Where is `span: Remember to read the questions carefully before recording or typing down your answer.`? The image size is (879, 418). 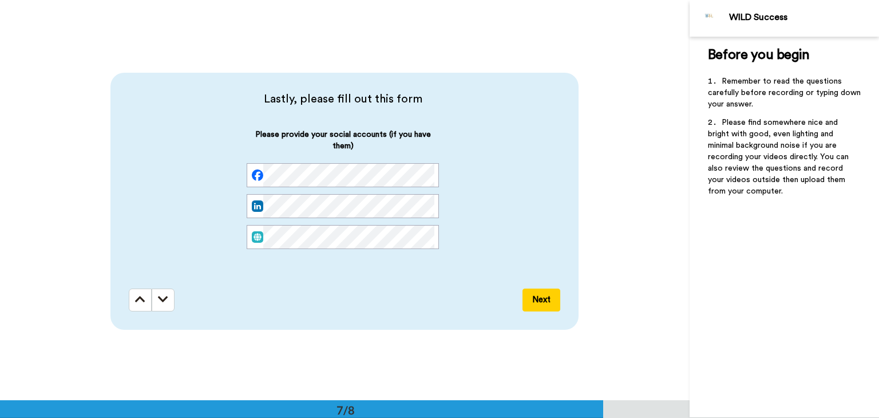
span: Remember to read the questions carefully before recording or typing down your answer. is located at coordinates (785, 93).